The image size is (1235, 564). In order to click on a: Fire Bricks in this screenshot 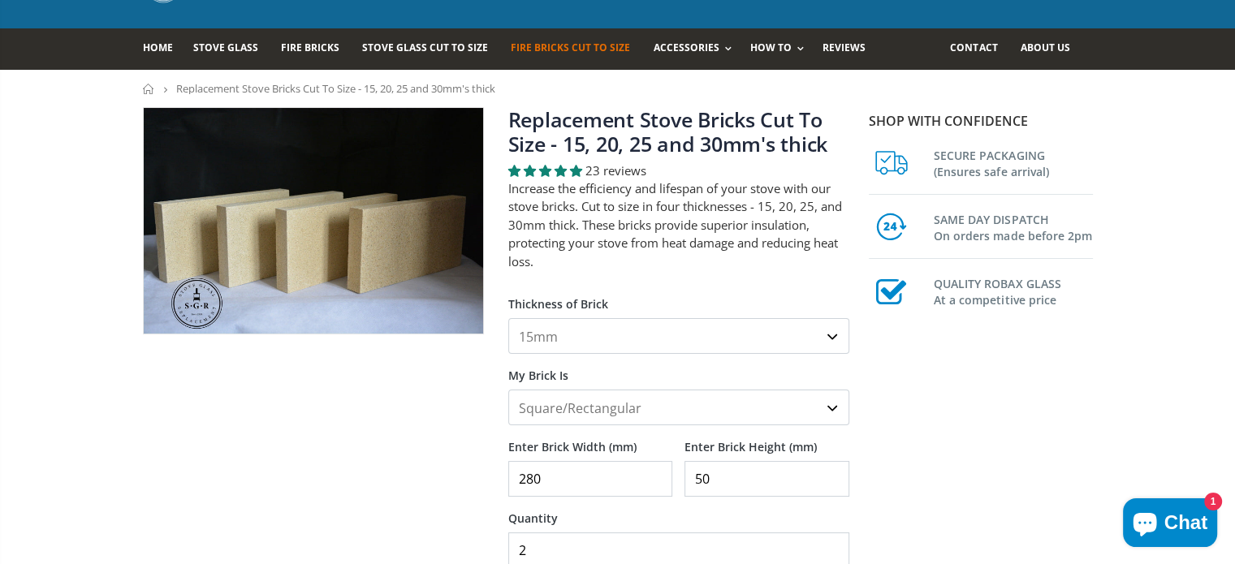, I will do `click(316, 49)`.